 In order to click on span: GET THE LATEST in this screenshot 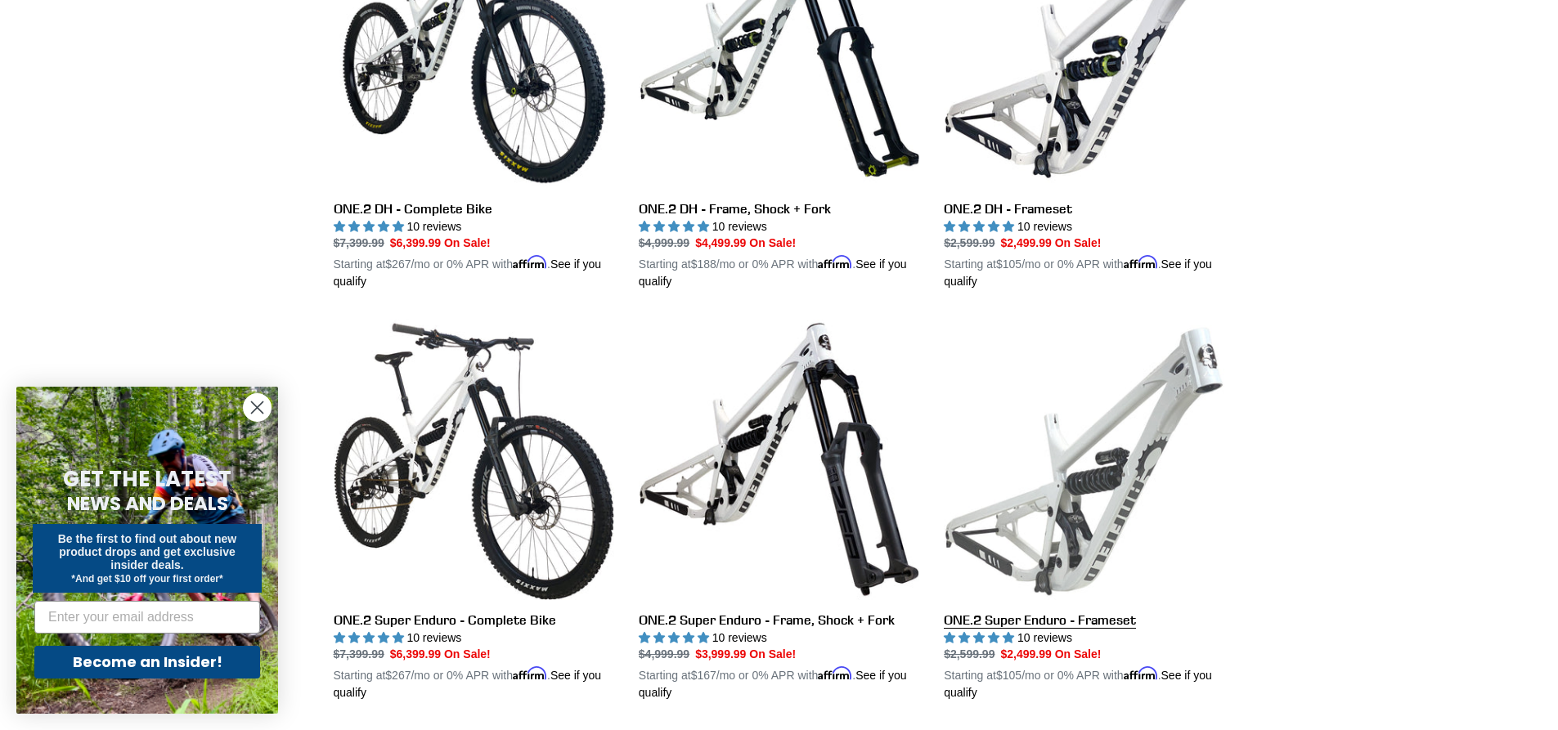, I will do `click(147, 479)`.